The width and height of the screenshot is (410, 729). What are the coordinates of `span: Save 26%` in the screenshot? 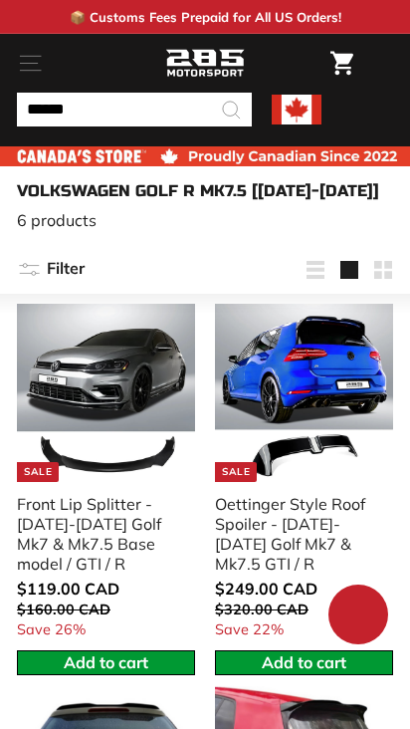 It's located at (51, 629).